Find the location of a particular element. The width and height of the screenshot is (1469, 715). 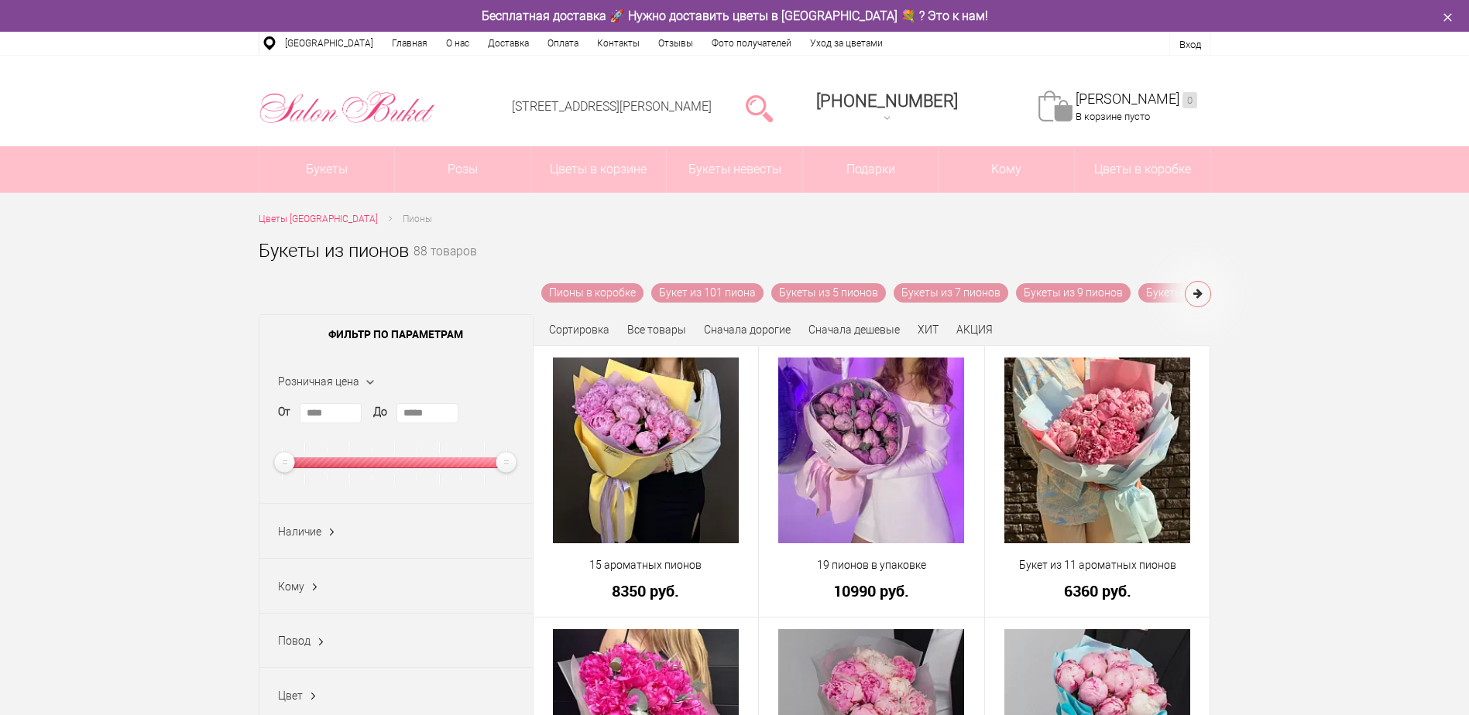

span: Повод is located at coordinates (294, 641).